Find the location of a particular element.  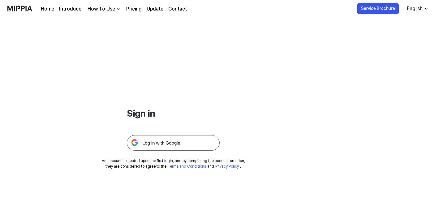

div: How To Use is located at coordinates (101, 9).